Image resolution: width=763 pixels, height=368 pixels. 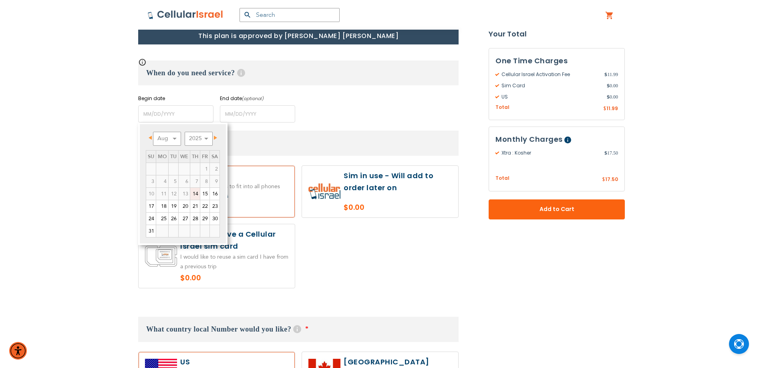 I want to click on span: 9, so click(x=215, y=181).